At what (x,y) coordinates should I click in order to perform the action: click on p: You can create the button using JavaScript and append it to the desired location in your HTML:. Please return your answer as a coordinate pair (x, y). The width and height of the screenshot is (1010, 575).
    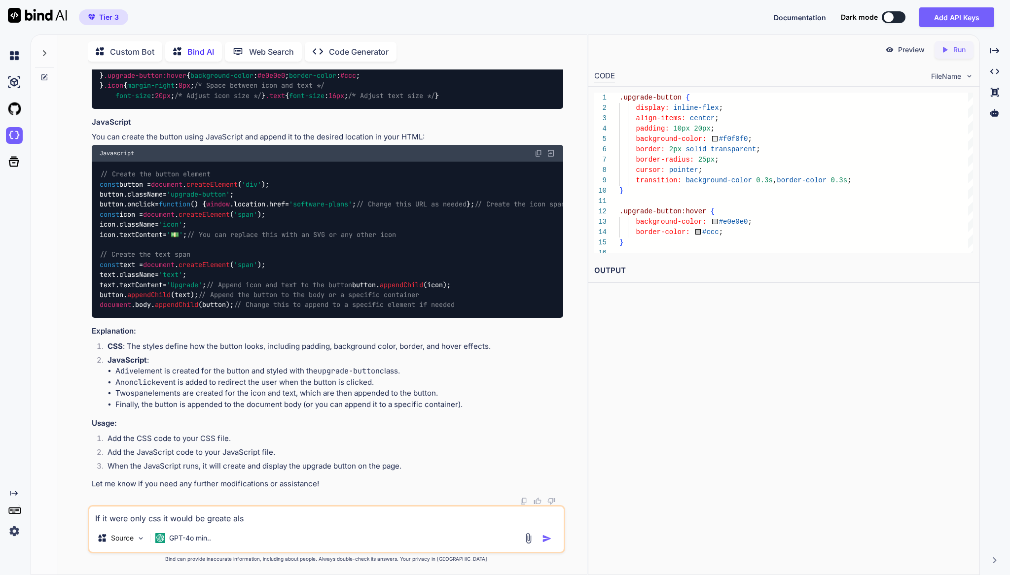
    Looking at the image, I should click on (327, 137).